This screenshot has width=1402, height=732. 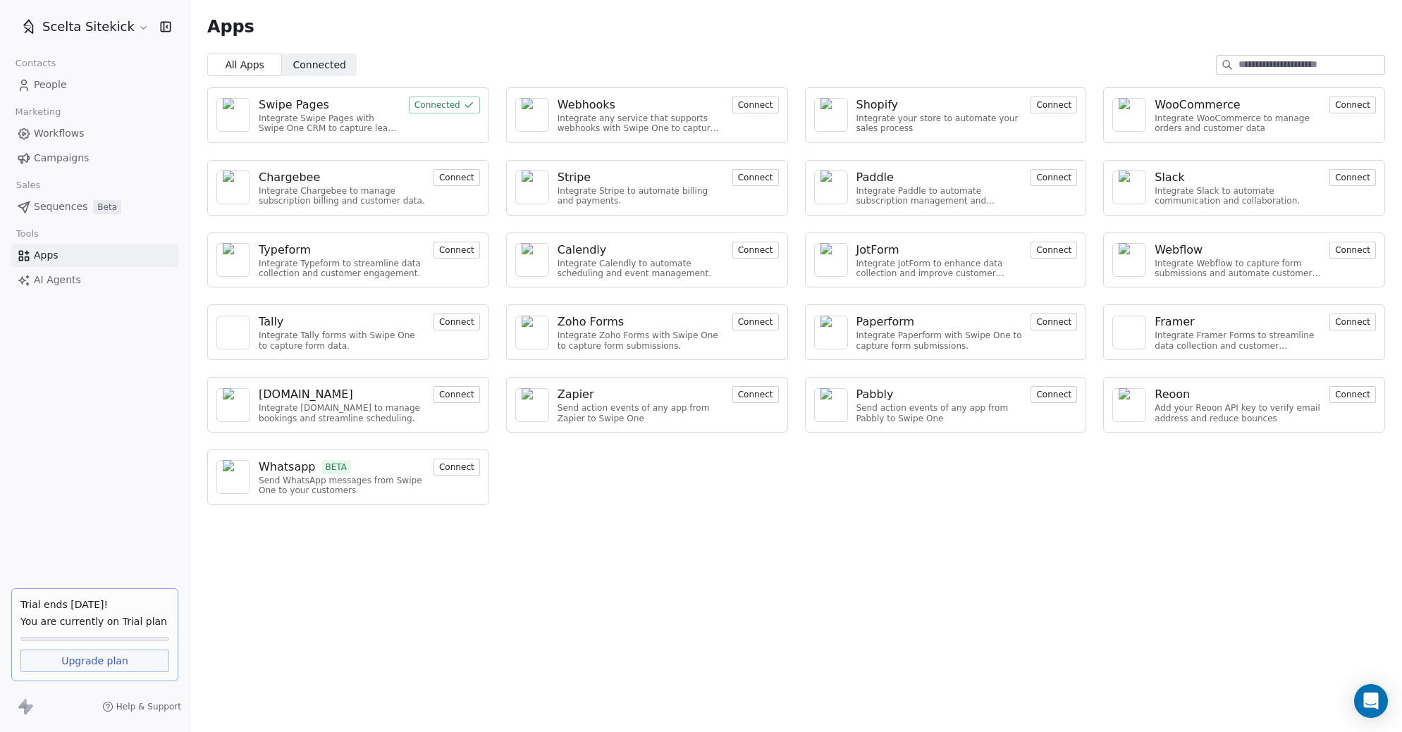 I want to click on div: Send action events of any app from Zapier to Swipe One, so click(x=641, y=413).